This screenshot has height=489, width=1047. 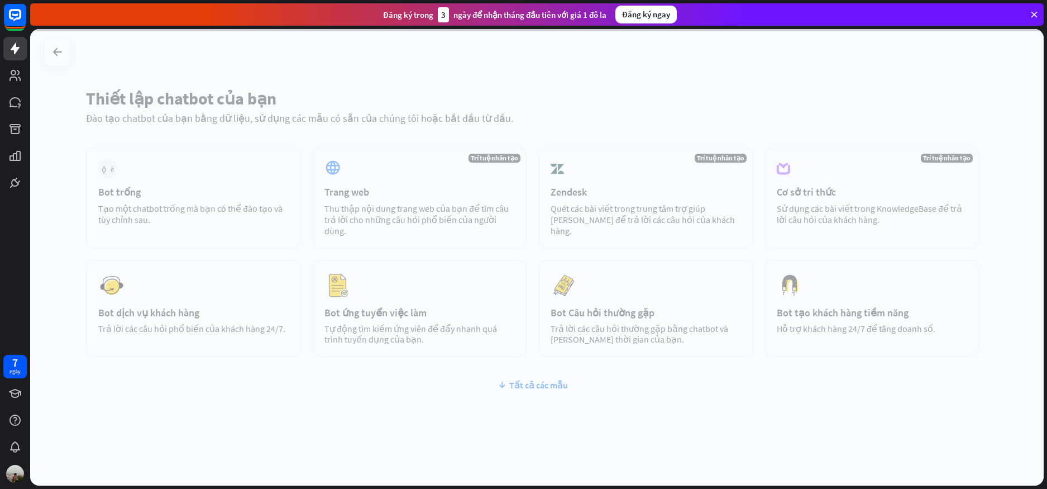 I want to click on font: Đăng ký ngay, so click(x=646, y=14).